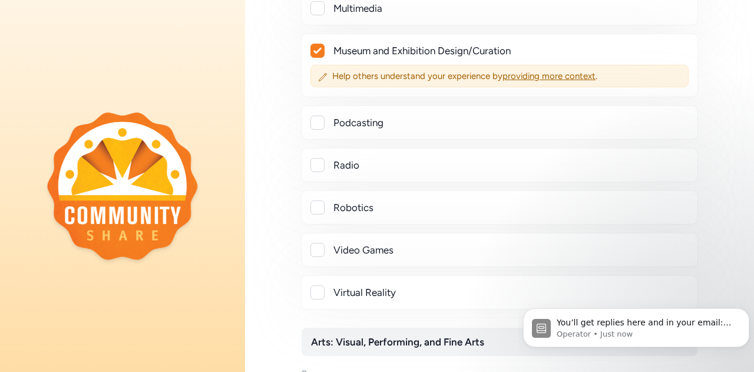  Describe the element at coordinates (511, 122) in the screenshot. I see `div: Podcasting` at that location.